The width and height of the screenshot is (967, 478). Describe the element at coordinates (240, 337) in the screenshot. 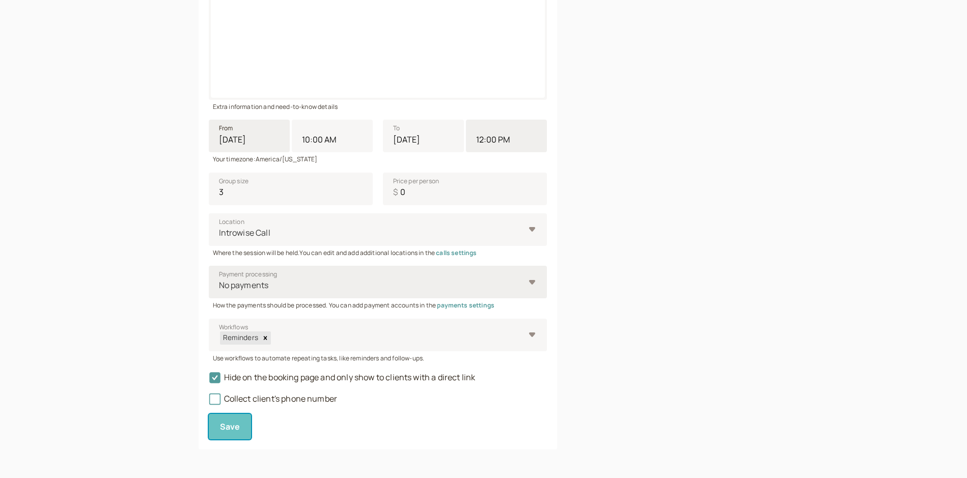

I see `div: Reminders` at that location.